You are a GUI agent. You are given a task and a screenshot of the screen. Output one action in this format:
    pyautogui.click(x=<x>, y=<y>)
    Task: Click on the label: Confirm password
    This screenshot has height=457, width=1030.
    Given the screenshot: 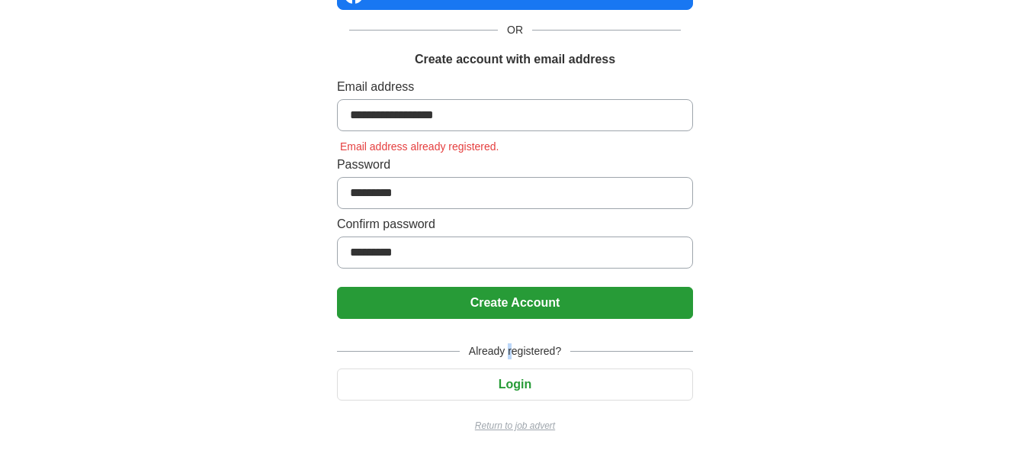 What is the action you would take?
    pyautogui.click(x=514, y=224)
    